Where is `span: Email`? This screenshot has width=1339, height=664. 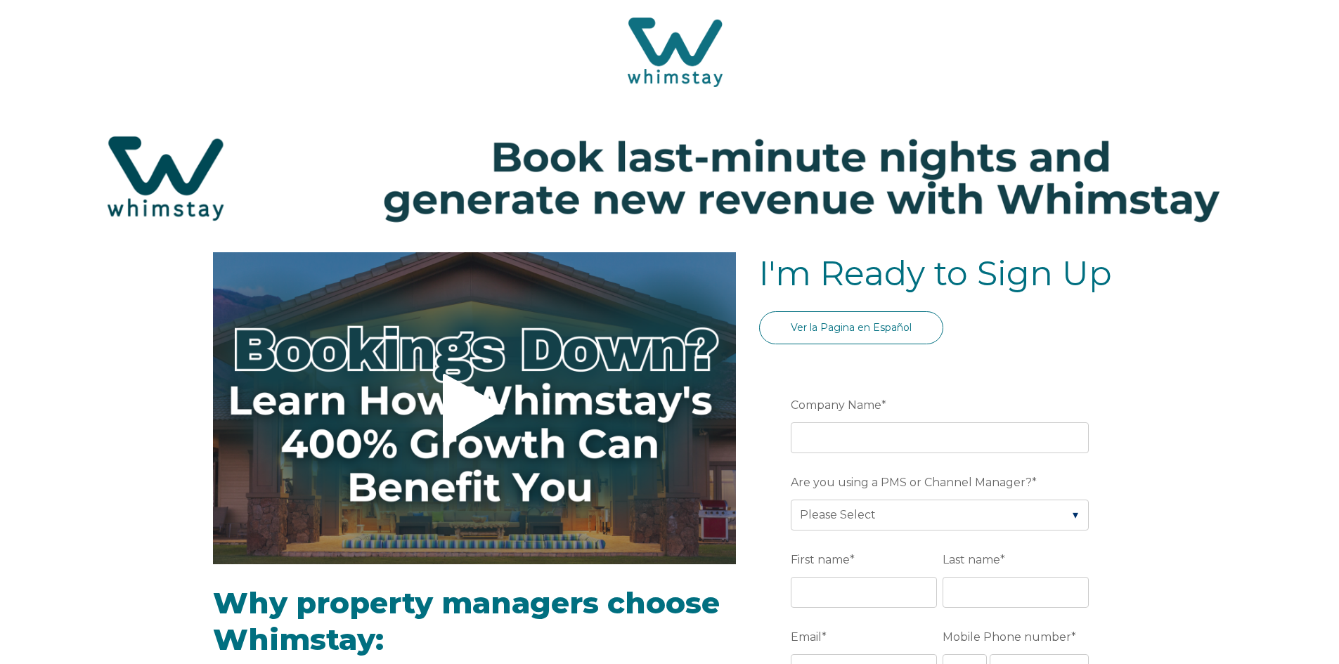
span: Email is located at coordinates (806, 637).